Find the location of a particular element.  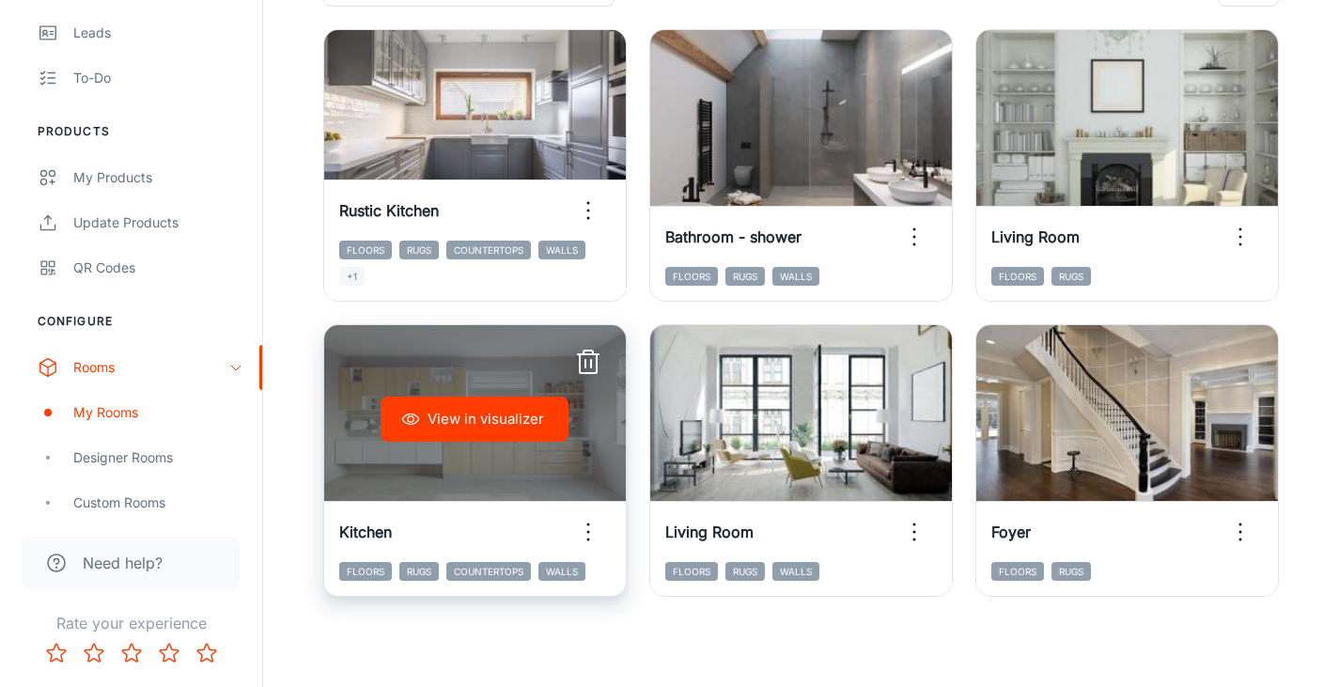

div: Leads is located at coordinates (158, 33).